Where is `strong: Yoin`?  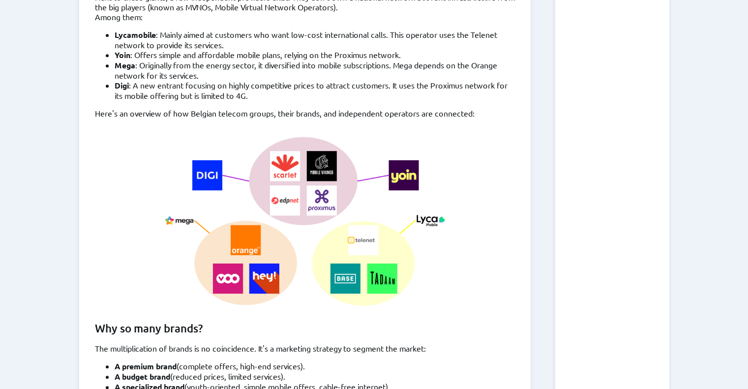 strong: Yoin is located at coordinates (123, 55).